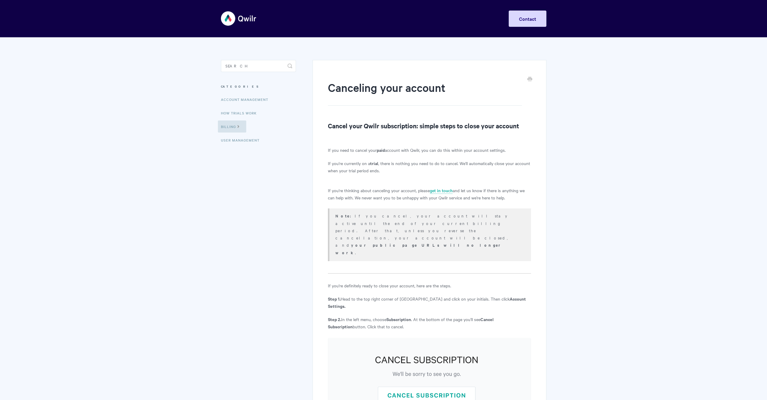 The height and width of the screenshot is (400, 767). Describe the element at coordinates (334, 319) in the screenshot. I see `strong: Step 2.` at that location.